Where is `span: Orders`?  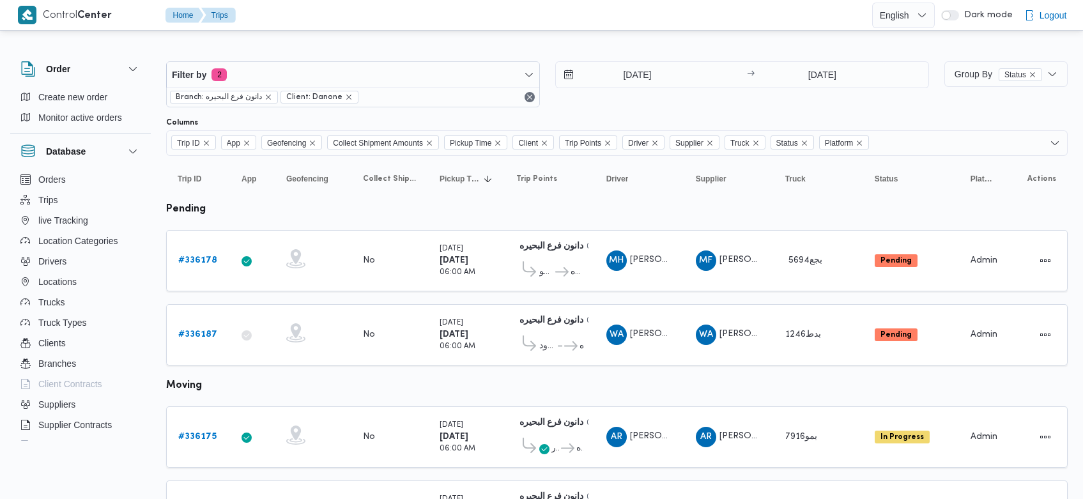 span: Orders is located at coordinates (52, 179).